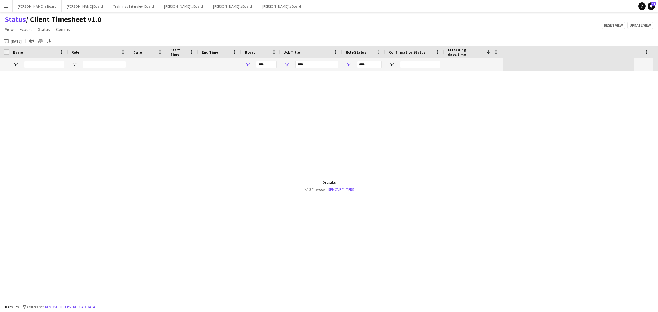 The image size is (658, 312). I want to click on span: Date, so click(138, 52).